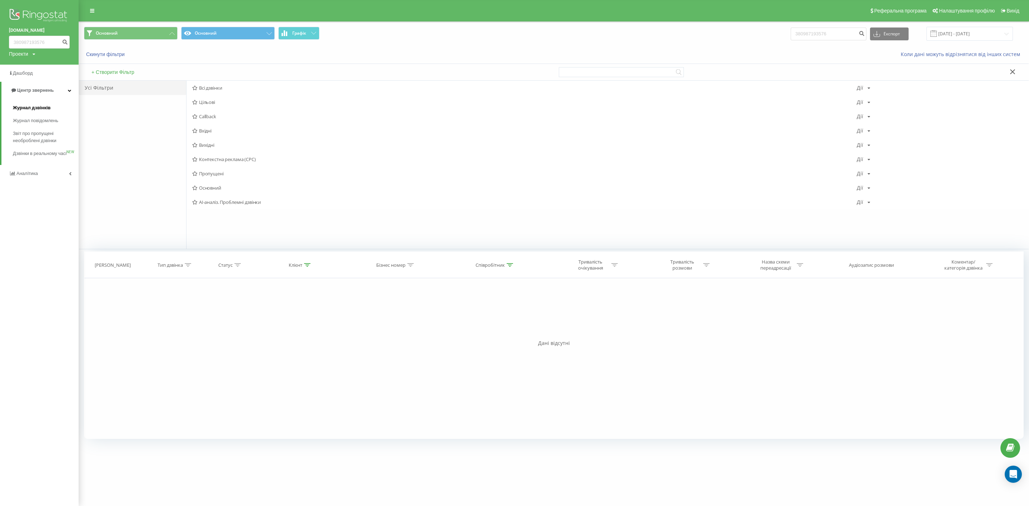  Describe the element at coordinates (590, 265) in the screenshot. I see `div: Тривалість очікування` at that location.